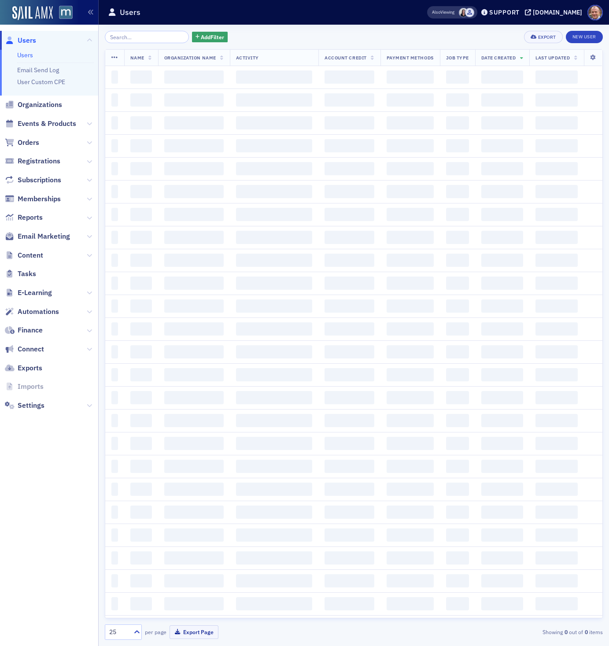  I want to click on div: Showing out of items, so click(522, 632).